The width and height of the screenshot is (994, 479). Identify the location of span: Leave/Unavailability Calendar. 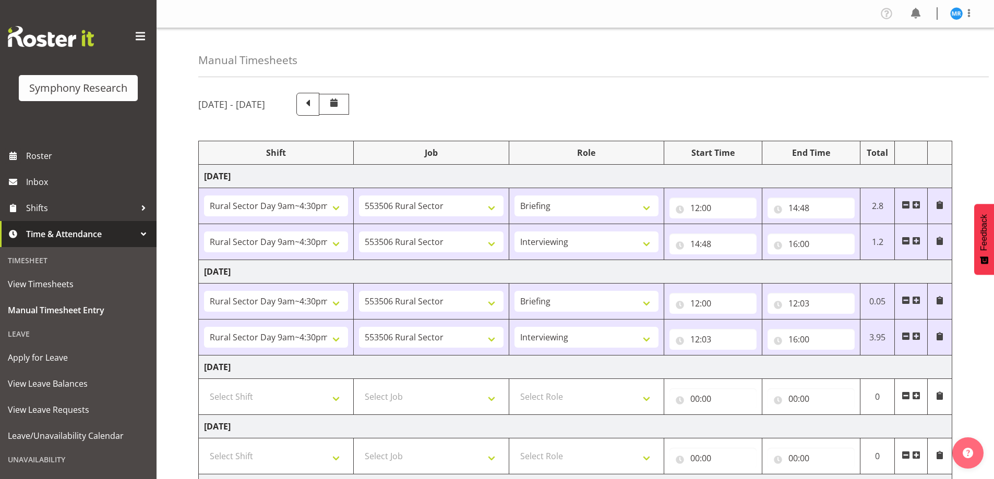
(78, 436).